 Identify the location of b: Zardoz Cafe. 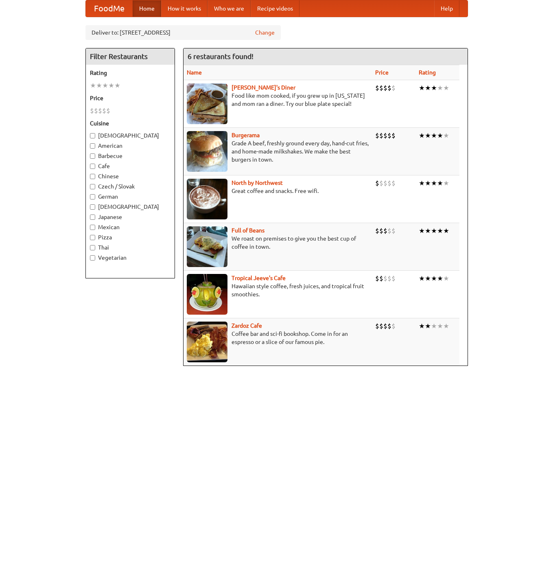
(247, 326).